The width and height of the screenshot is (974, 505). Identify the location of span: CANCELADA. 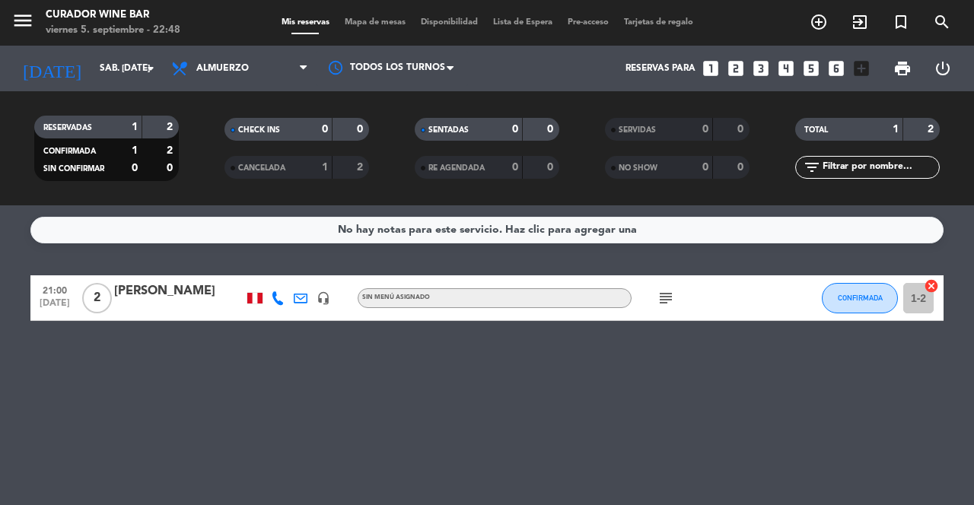
(262, 168).